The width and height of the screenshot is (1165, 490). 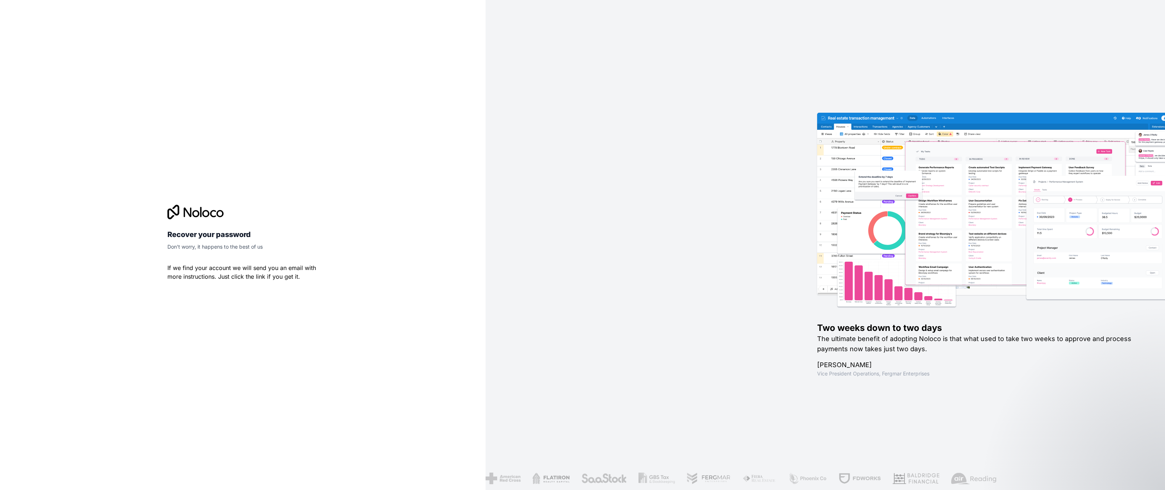 I want to click on h1: Vice President Operations , Fergmar Enterprises, so click(x=980, y=374).